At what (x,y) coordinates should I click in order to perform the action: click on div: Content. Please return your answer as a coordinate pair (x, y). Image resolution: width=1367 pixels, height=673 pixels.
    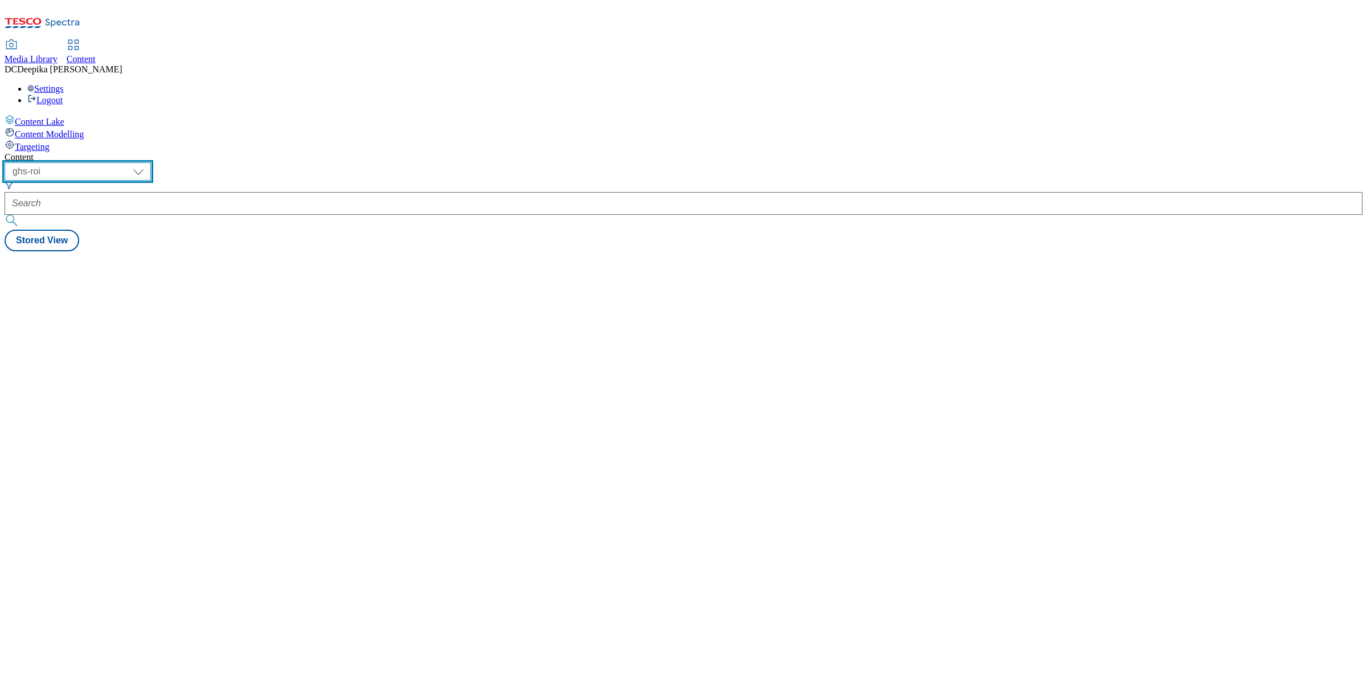
    Looking at the image, I should click on (684, 157).